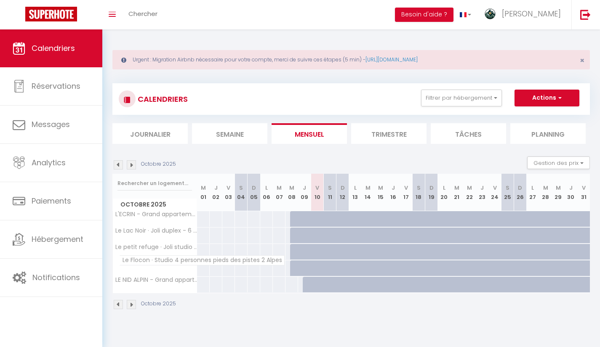 This screenshot has width=600, height=347. What do you see at coordinates (53, 48) in the screenshot?
I see `span: Calendriers` at bounding box center [53, 48].